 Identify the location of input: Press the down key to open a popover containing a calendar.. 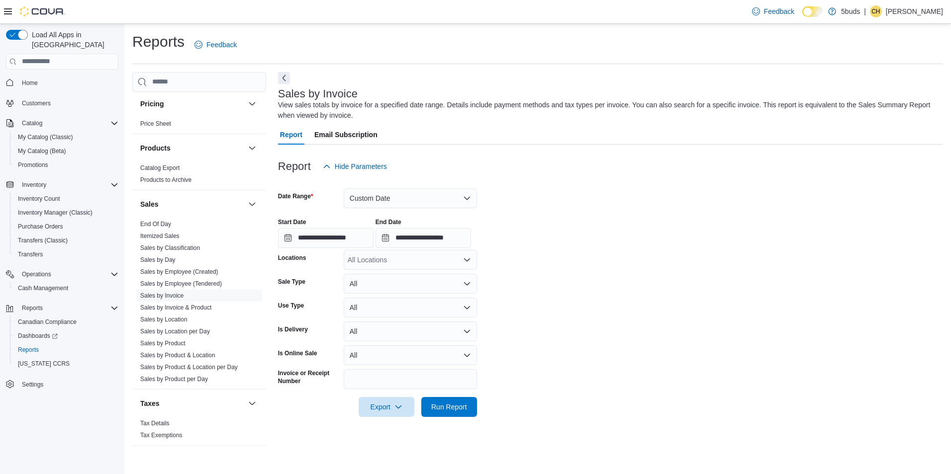
(423, 238).